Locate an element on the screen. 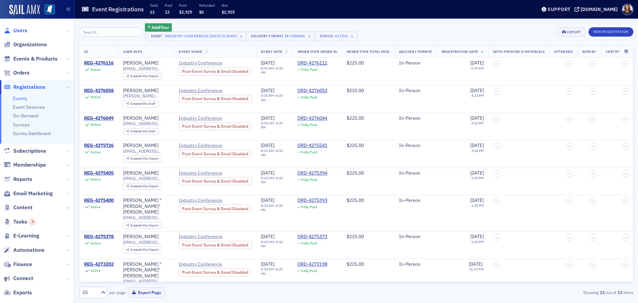  span: Email Marketing is located at coordinates (33, 194).